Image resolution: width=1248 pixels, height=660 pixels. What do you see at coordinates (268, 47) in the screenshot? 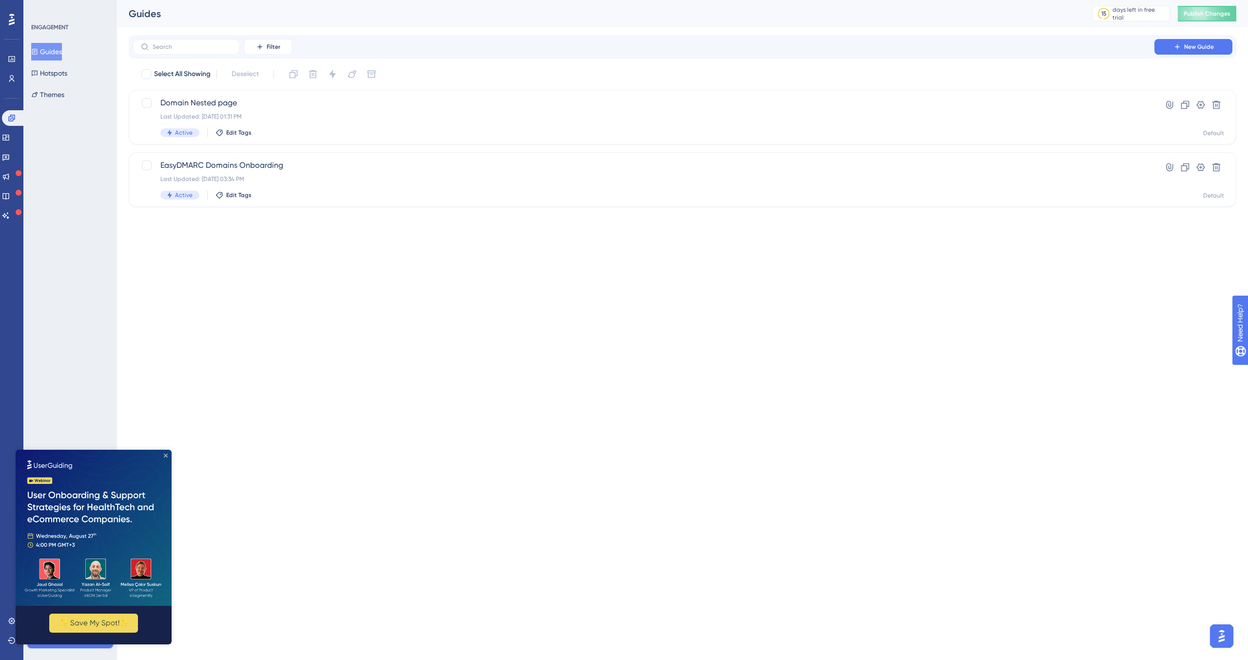
I see `button: Filter` at bounding box center [268, 47].